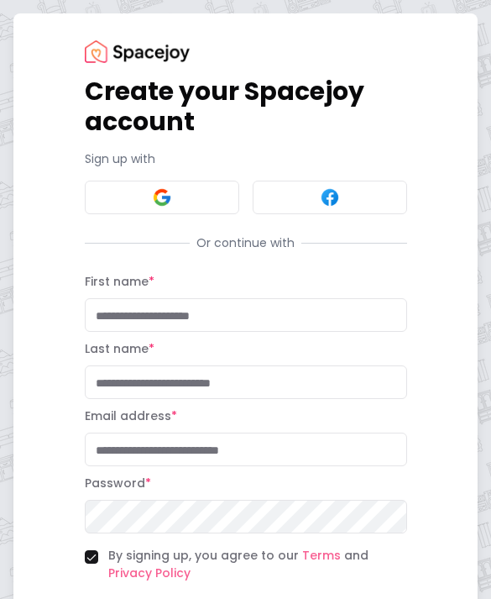  Describe the element at coordinates (131, 416) in the screenshot. I see `label: Email address` at that location.